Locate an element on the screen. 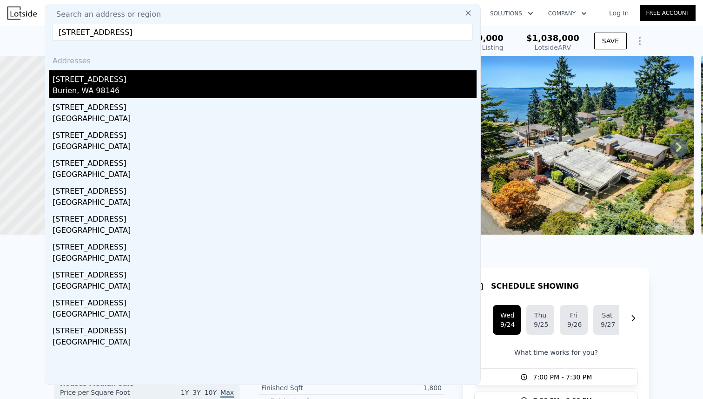 This screenshot has width=703, height=399. button: Thu9/25 is located at coordinates (541, 320).